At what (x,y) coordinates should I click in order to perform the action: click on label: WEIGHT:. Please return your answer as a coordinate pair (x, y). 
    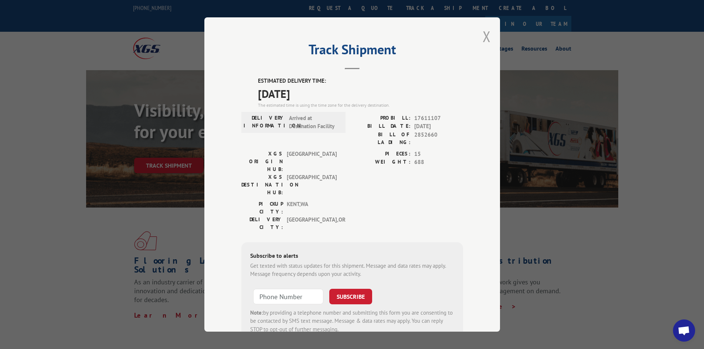
    Looking at the image, I should click on (381, 162).